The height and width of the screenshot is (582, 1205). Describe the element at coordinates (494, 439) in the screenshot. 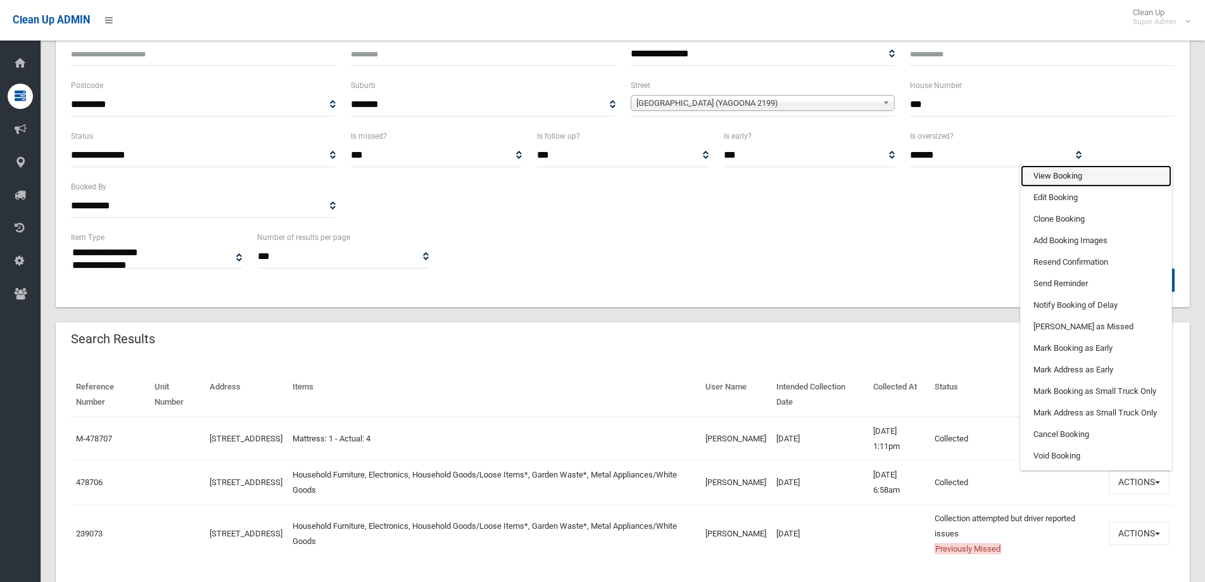

I see `td: Mattress: 1 - Actual: 4` at that location.